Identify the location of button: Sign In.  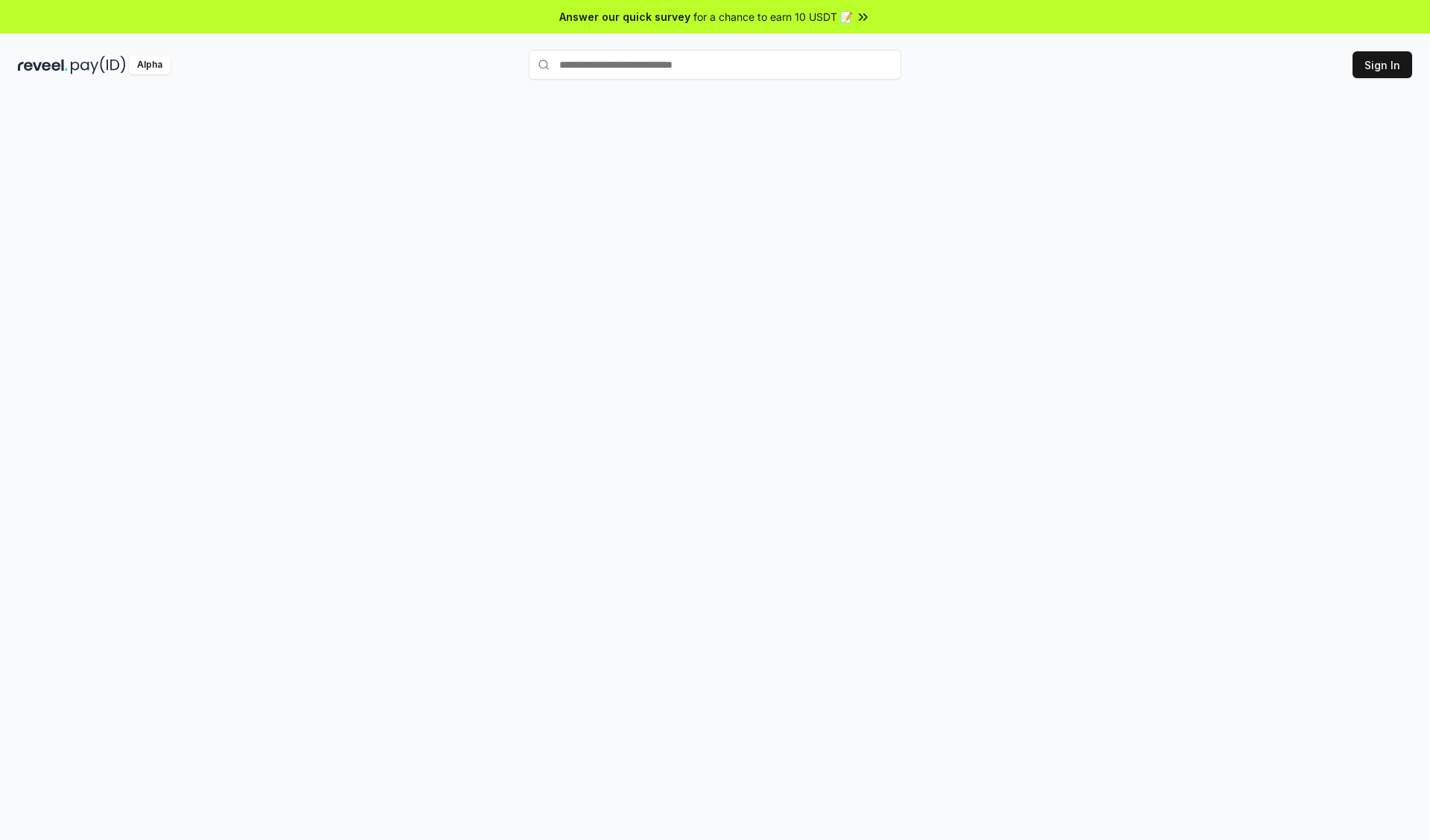
(1382, 64).